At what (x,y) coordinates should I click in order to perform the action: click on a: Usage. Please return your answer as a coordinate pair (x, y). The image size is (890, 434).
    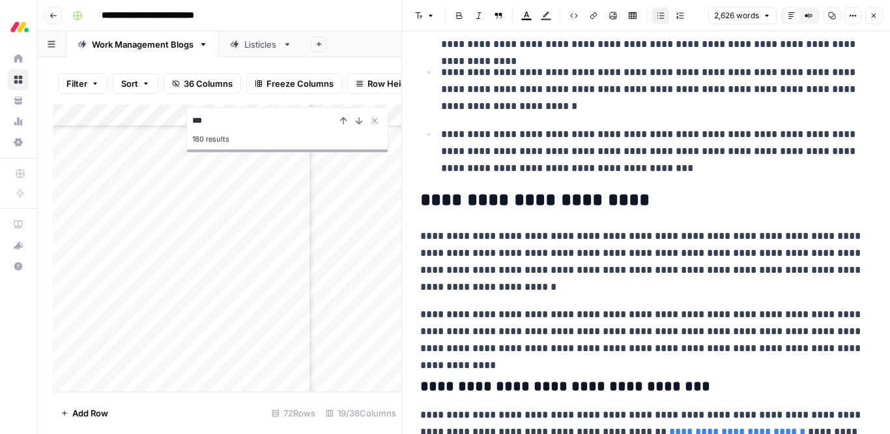
    Looking at the image, I should click on (18, 121).